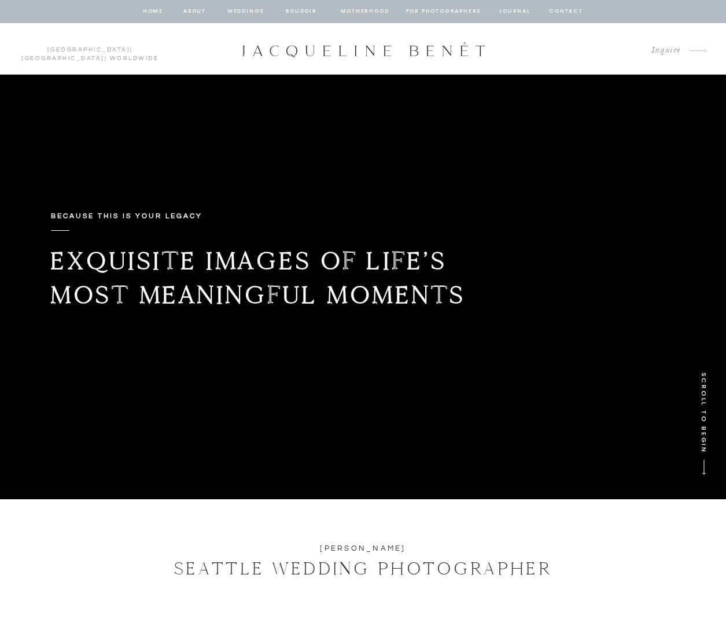 The height and width of the screenshot is (619, 726). Describe the element at coordinates (302, 12) in the screenshot. I see `a: BOUDOIR` at that location.